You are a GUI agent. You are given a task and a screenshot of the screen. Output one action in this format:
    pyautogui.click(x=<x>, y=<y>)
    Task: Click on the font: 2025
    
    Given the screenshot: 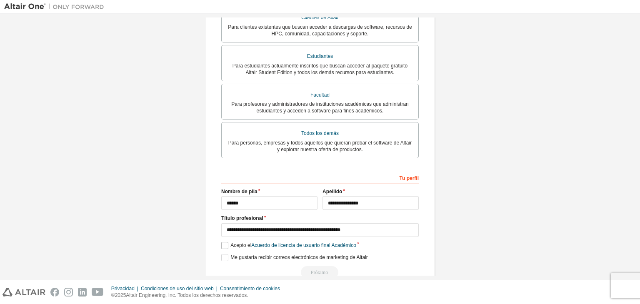 What is the action you would take?
    pyautogui.click(x=120, y=296)
    